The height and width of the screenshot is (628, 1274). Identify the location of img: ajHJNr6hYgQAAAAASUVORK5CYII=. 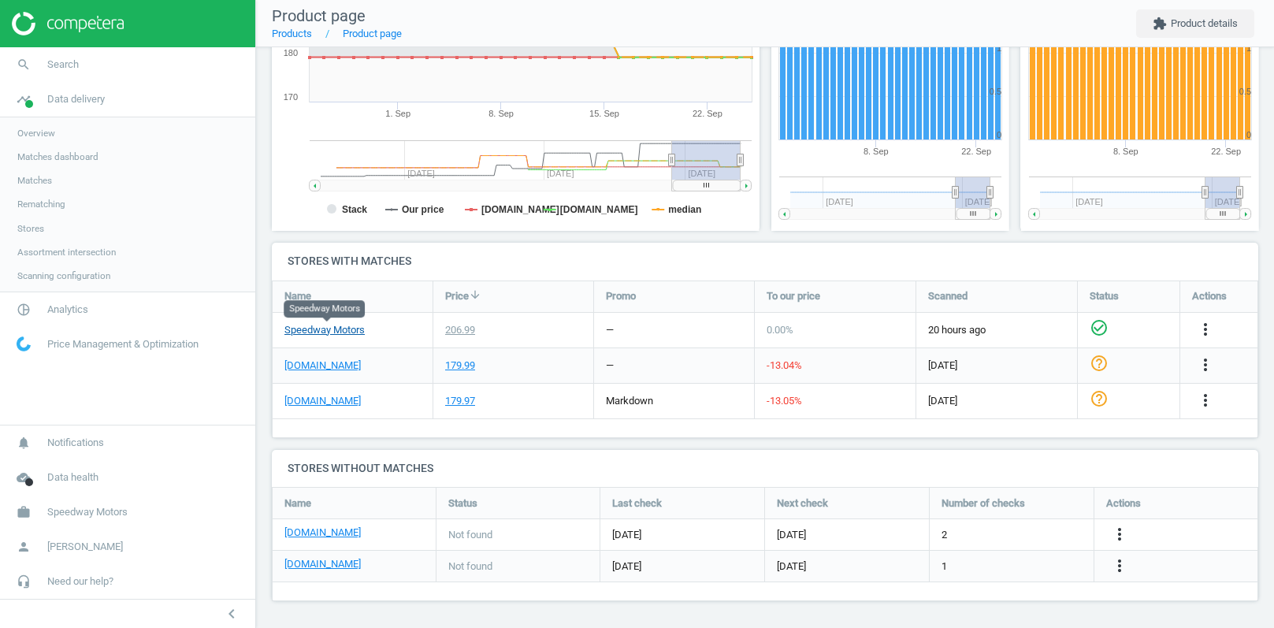
(68, 24).